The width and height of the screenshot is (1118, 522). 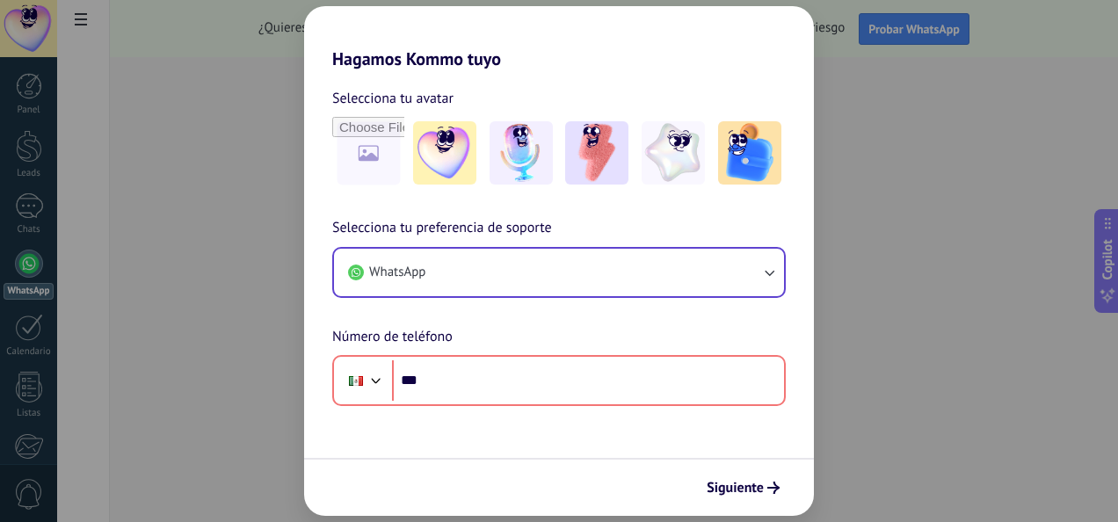 I want to click on span: Número de teléfono, so click(x=392, y=338).